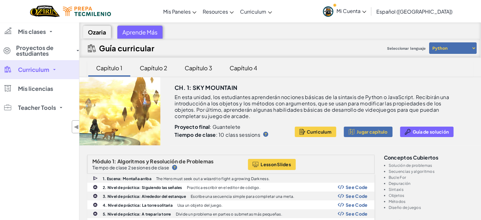  What do you see at coordinates (224, 187) in the screenshot?
I see `p: Practica escribir en el editor de código.` at bounding box center [224, 187].